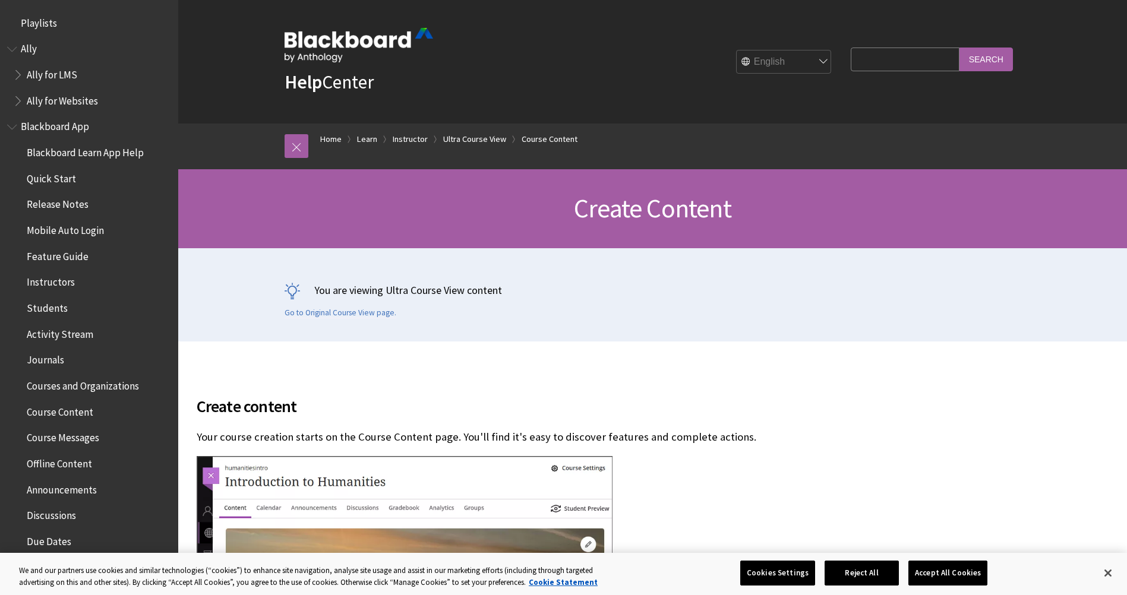 The image size is (1127, 595). What do you see at coordinates (29, 47) in the screenshot?
I see `span: Ally` at bounding box center [29, 47].